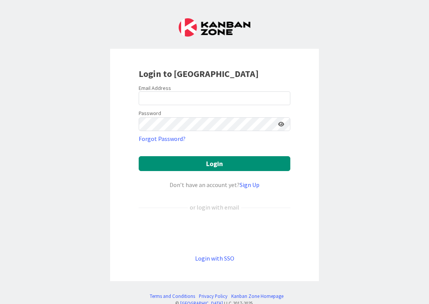  What do you see at coordinates (155, 88) in the screenshot?
I see `label: Email Address` at bounding box center [155, 88].